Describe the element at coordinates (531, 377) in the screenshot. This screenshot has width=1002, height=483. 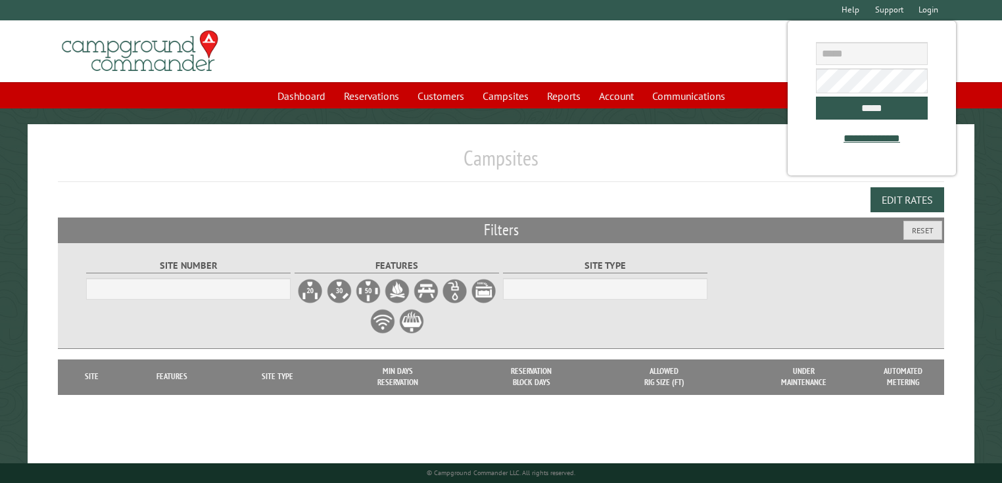
I see `th: Reservation Block Days` at that location.